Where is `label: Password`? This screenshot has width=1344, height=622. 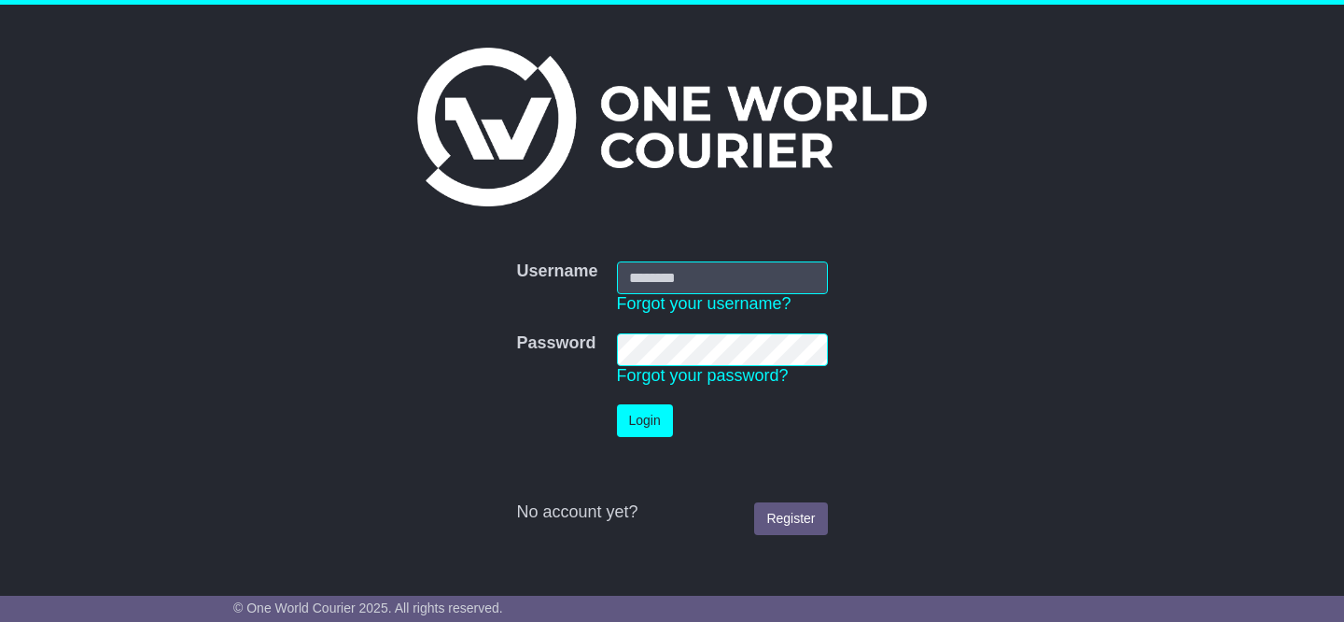 label: Password is located at coordinates (555, 344).